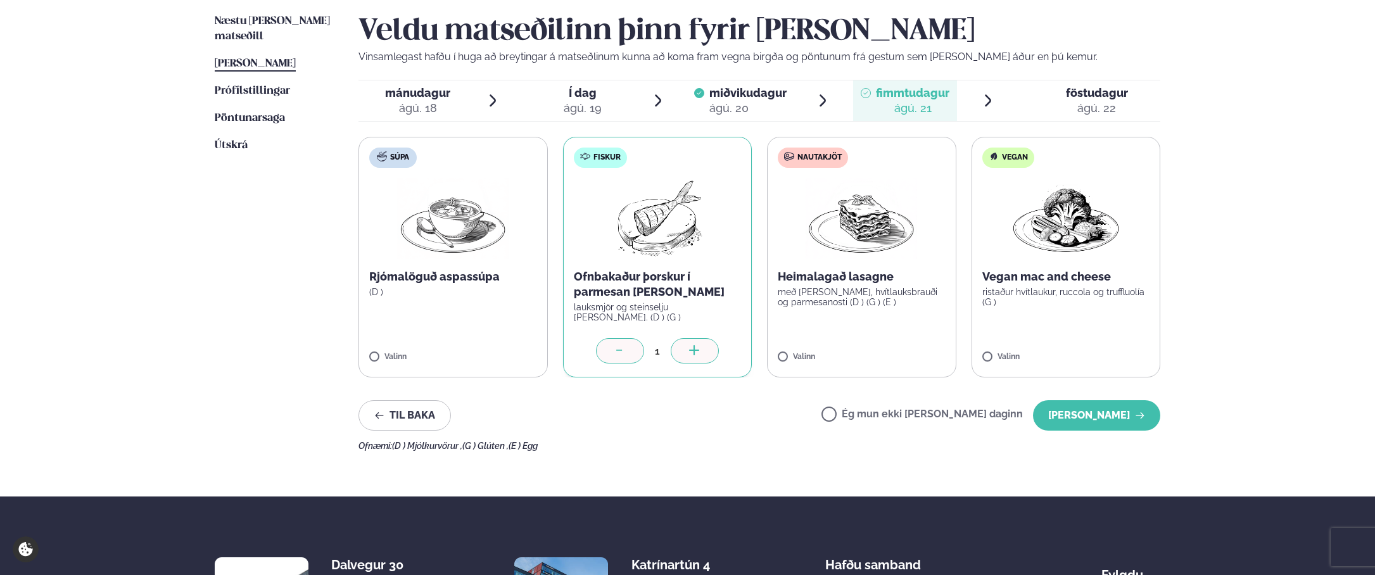 Image resolution: width=1375 pixels, height=575 pixels. I want to click on span: Útskrá, so click(231, 145).